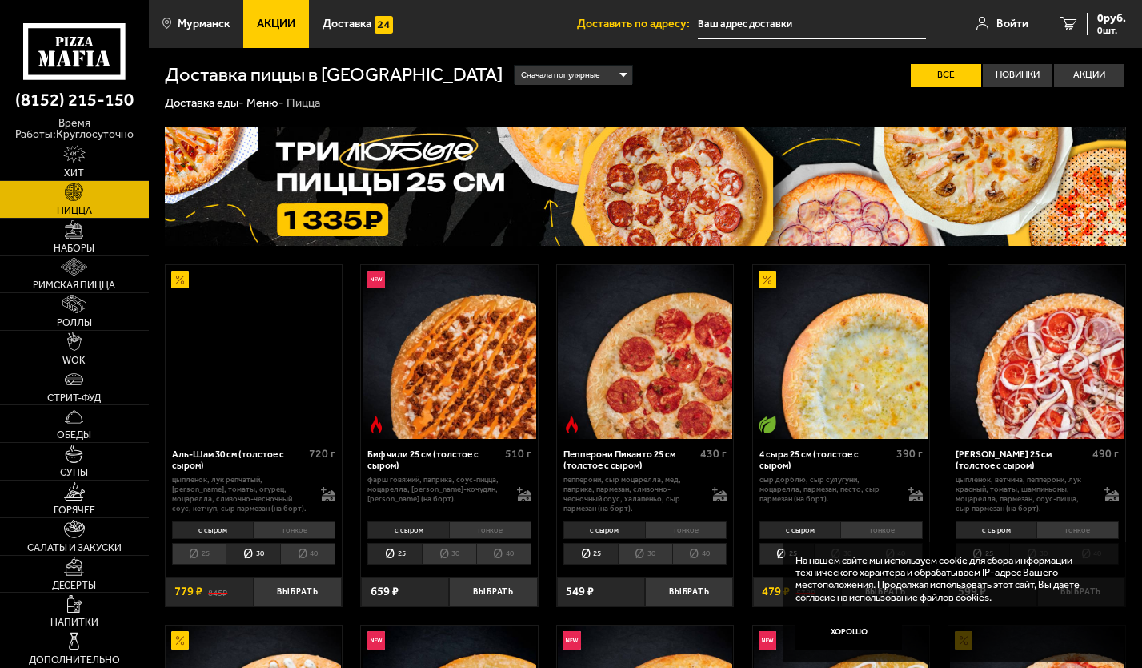  I want to click on button: Хорошо, so click(849, 631).